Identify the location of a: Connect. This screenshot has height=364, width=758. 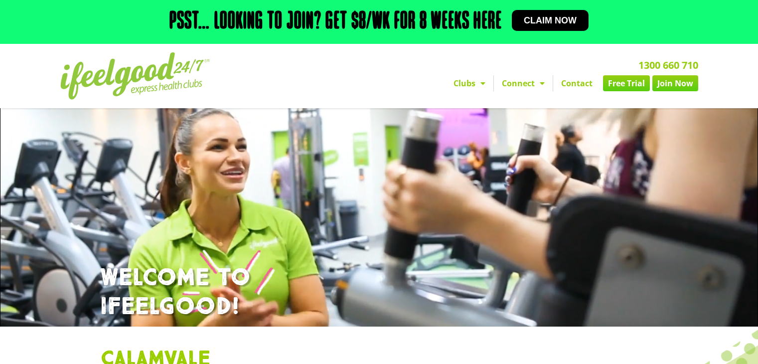
(523, 83).